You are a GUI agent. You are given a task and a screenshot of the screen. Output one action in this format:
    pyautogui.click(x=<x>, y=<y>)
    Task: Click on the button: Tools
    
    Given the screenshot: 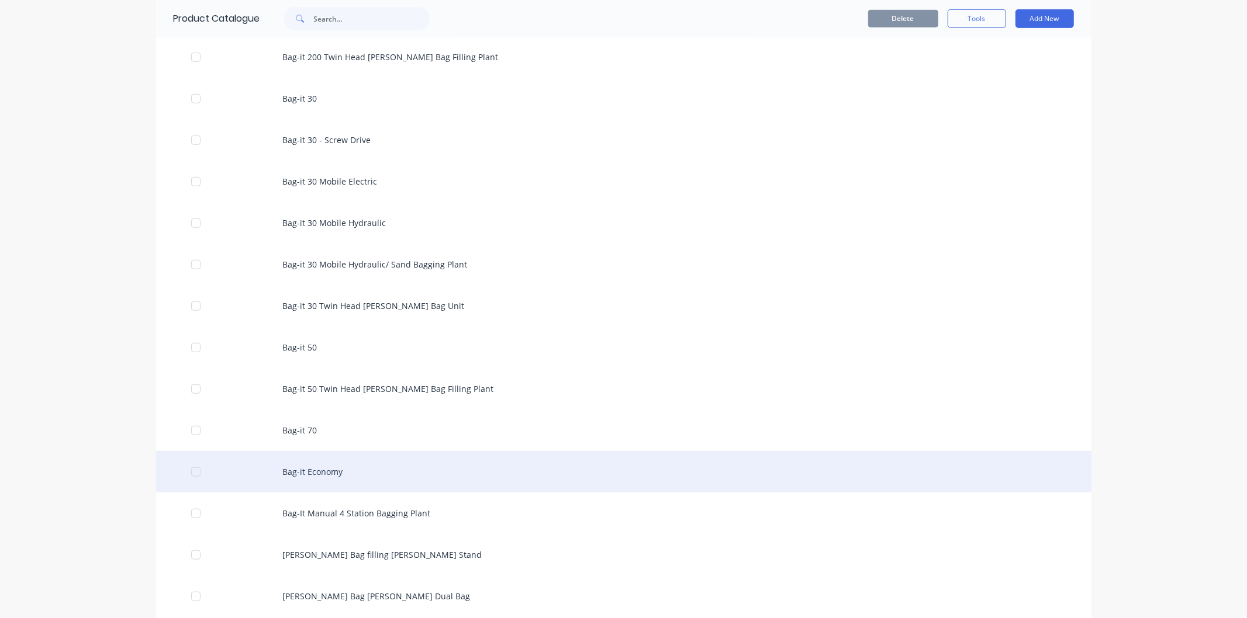 What is the action you would take?
    pyautogui.click(x=977, y=19)
    